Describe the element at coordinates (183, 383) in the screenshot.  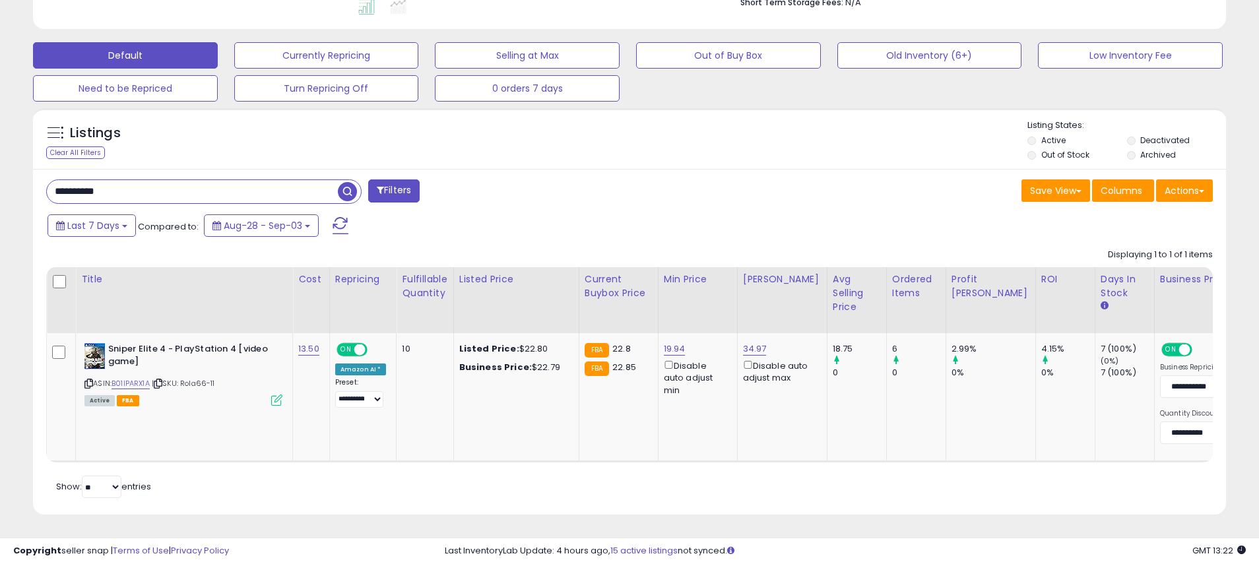
I see `span: | SKU: Rola66-11` at that location.